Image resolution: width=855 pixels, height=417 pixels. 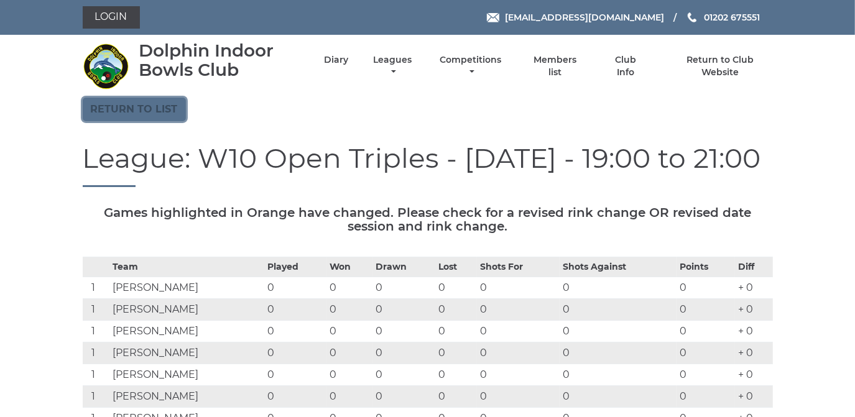 What do you see at coordinates (720, 66) in the screenshot?
I see `a: Return to Club Website` at bounding box center [720, 66].